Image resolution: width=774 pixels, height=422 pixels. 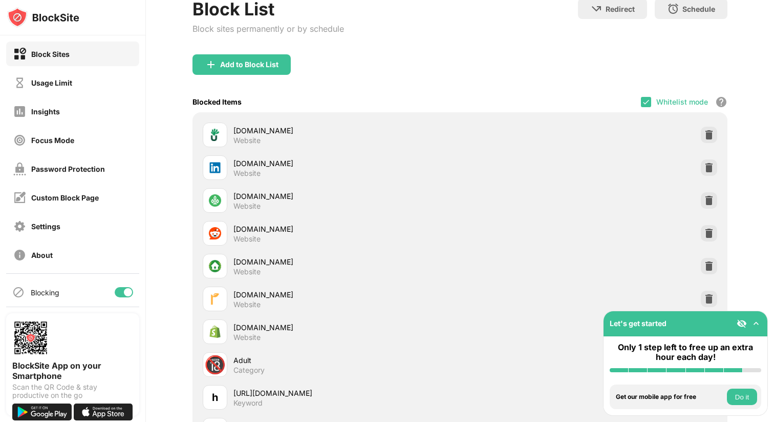 I want to click on div: Get our mobile app for free, so click(x=670, y=396).